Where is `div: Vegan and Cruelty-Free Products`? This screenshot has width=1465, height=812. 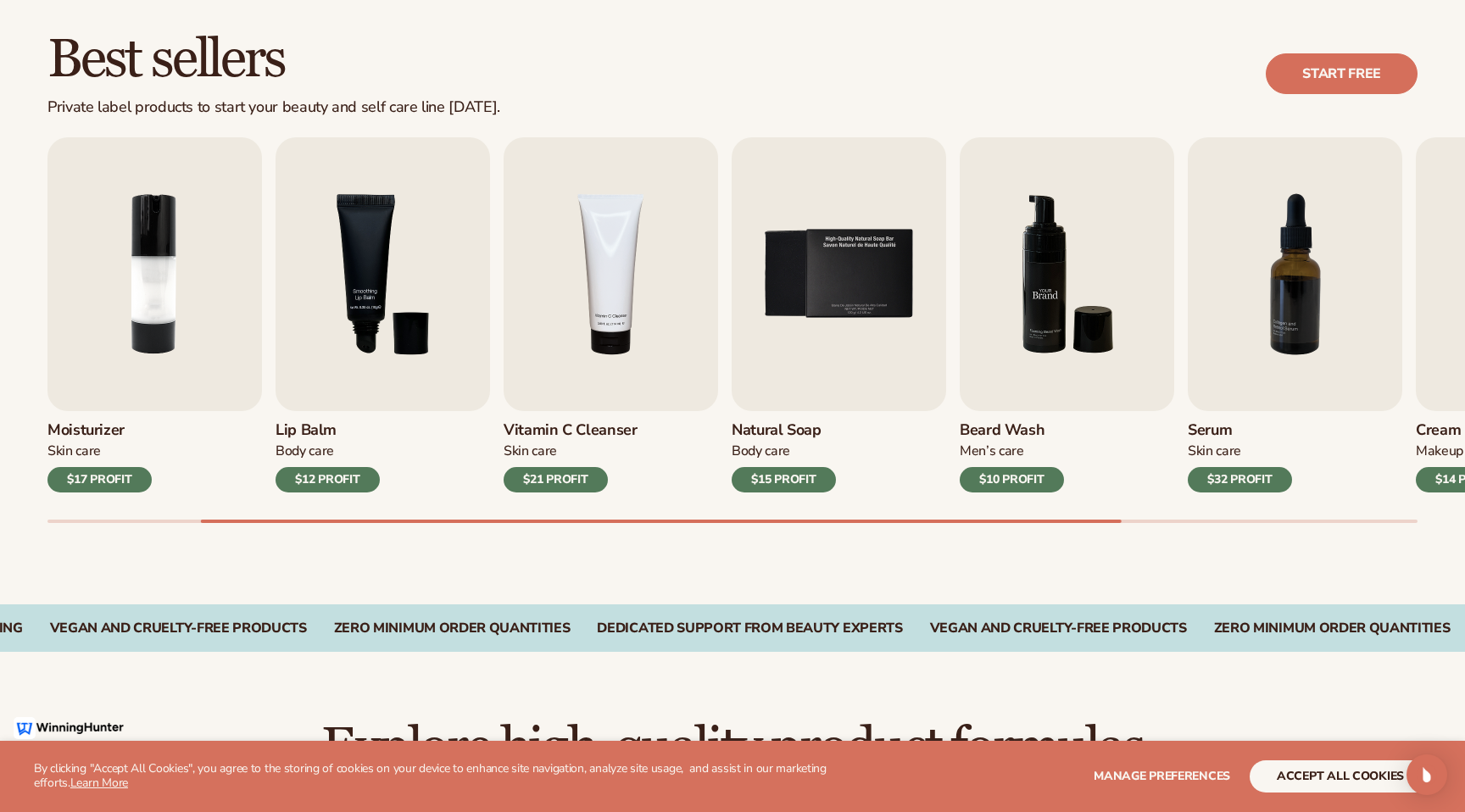
div: Vegan and Cruelty-Free Products is located at coordinates (1057, 628).